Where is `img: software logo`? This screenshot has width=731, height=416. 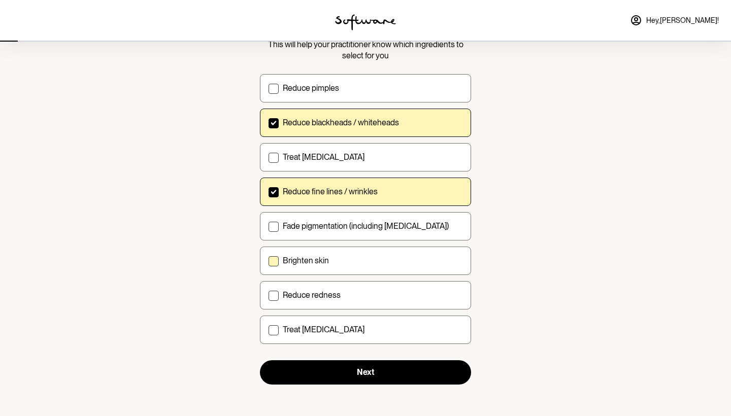
img: software logo is located at coordinates (365, 22).